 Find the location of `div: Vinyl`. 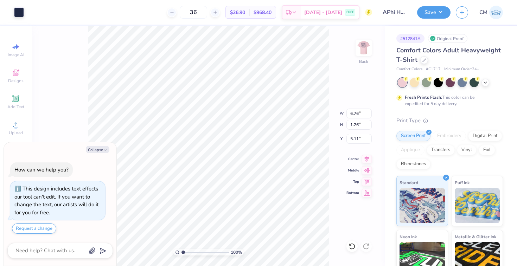

div: Vinyl is located at coordinates (467, 150).